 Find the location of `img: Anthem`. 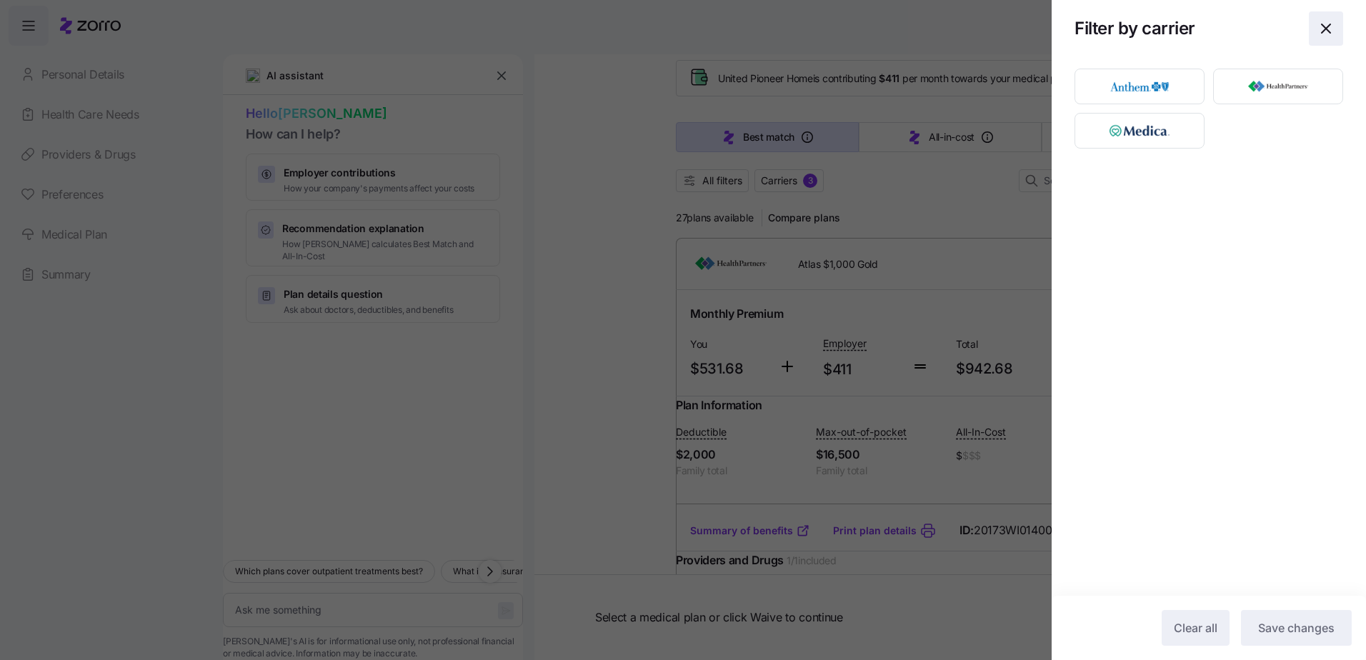

img: Anthem is located at coordinates (1139, 86).